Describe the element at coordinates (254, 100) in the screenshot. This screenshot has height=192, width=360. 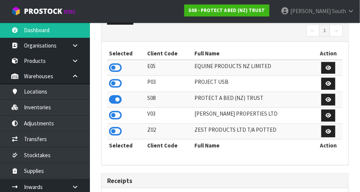
I see `td: PROTECT A BED (NZ) TRUST` at that location.